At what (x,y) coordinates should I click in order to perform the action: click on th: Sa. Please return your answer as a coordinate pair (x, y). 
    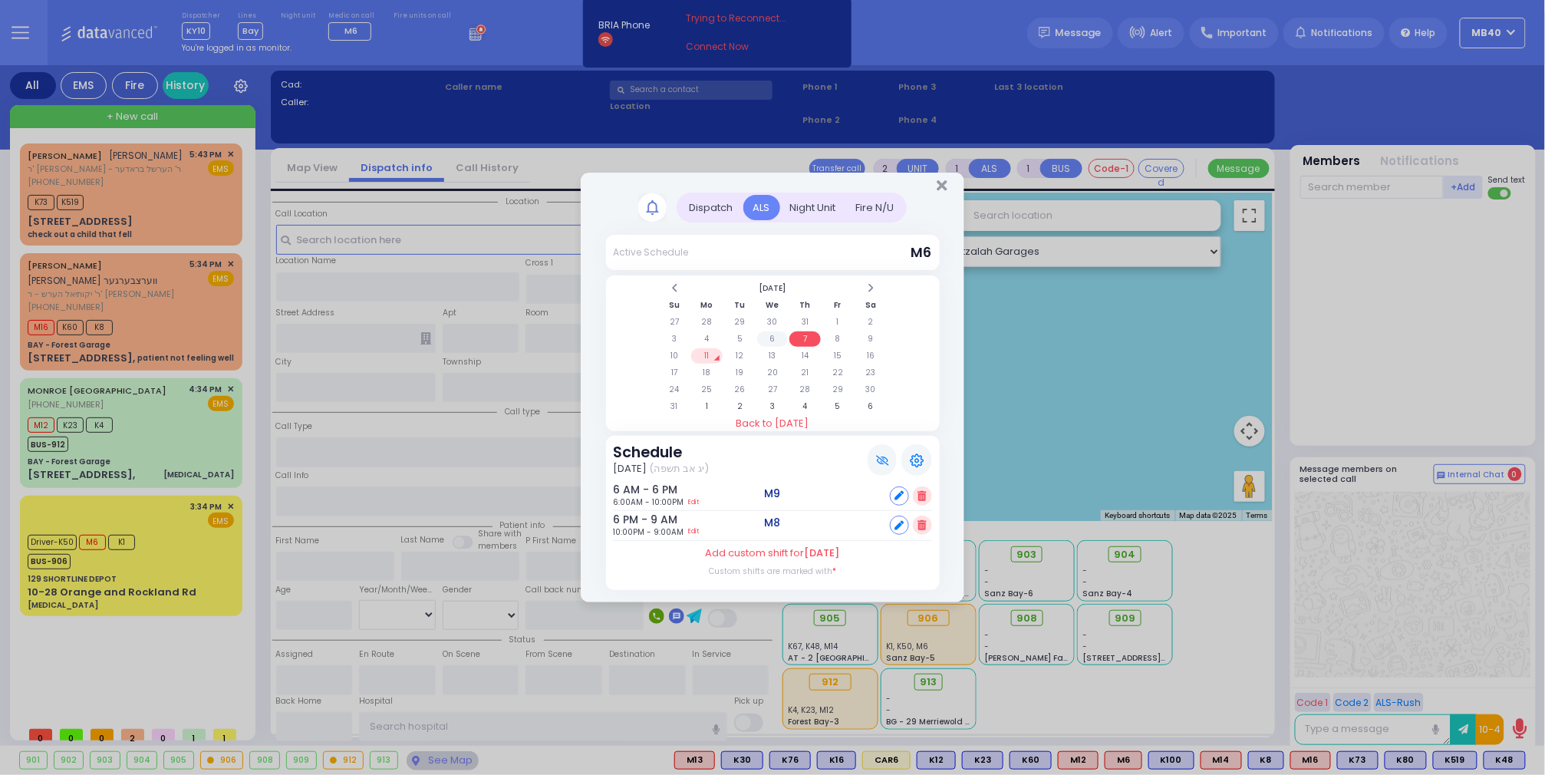
    Looking at the image, I should click on (871, 305).